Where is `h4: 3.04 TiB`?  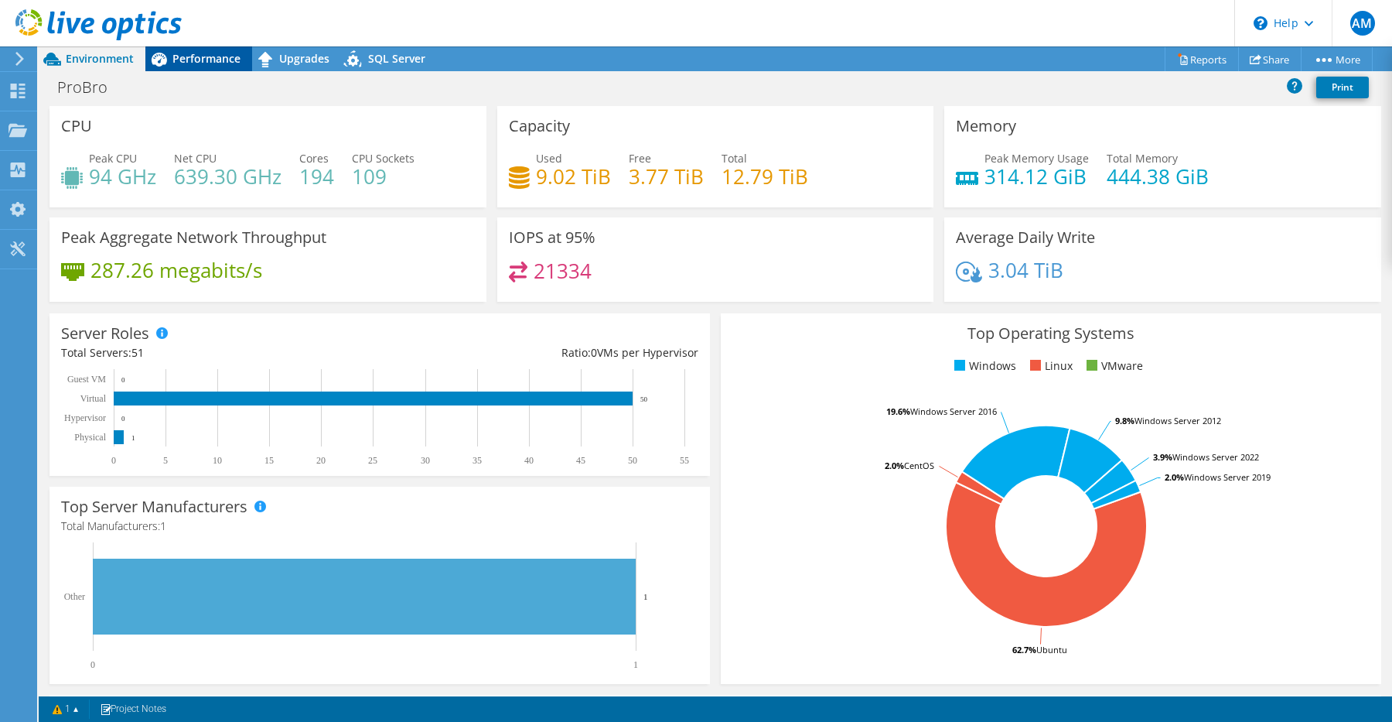 h4: 3.04 TiB is located at coordinates (1026, 270).